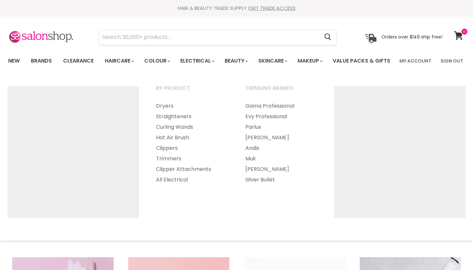 The height and width of the screenshot is (270, 473). What do you see at coordinates (281, 148) in the screenshot?
I see `a: Andis` at bounding box center [281, 148].